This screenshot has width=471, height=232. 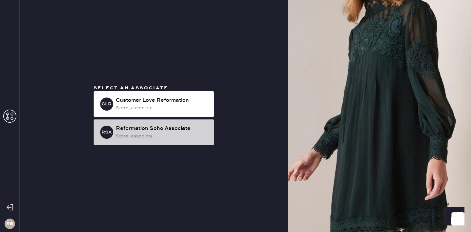 I want to click on h3: RSA, so click(x=107, y=132).